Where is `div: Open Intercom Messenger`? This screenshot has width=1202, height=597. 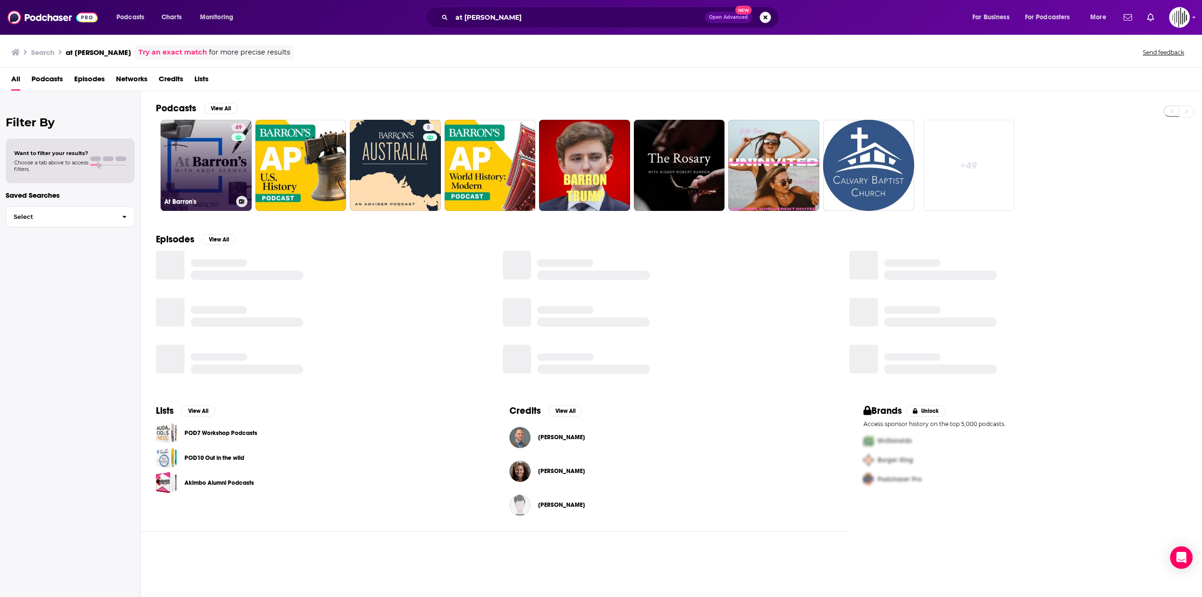
div: Open Intercom Messenger is located at coordinates (1181, 557).